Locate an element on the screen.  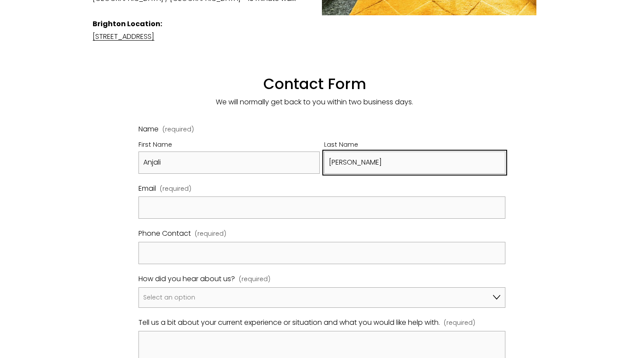
h1: Contact Form is located at coordinates (314, 75).